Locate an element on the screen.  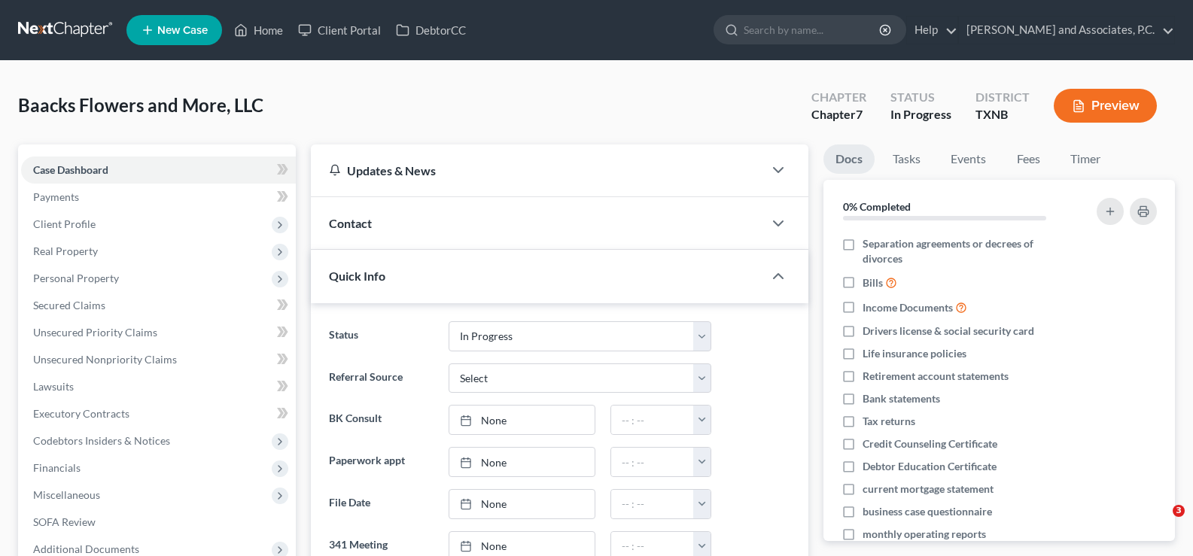
span: Lawsuits is located at coordinates (53, 386).